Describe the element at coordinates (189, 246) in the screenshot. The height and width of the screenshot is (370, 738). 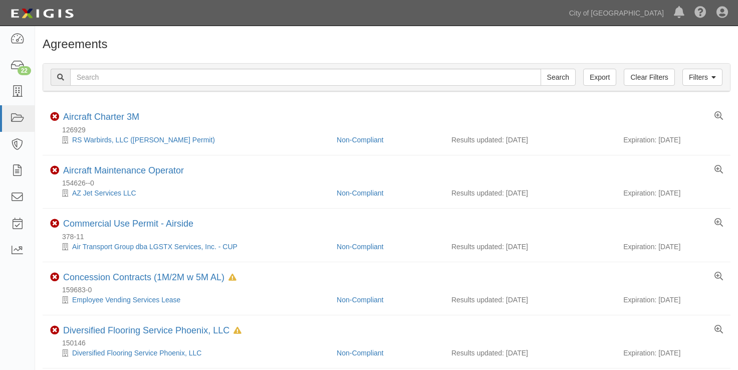
I see `div: Air Transport Group dba LGSTX Services, Inc. - CUP` at that location.